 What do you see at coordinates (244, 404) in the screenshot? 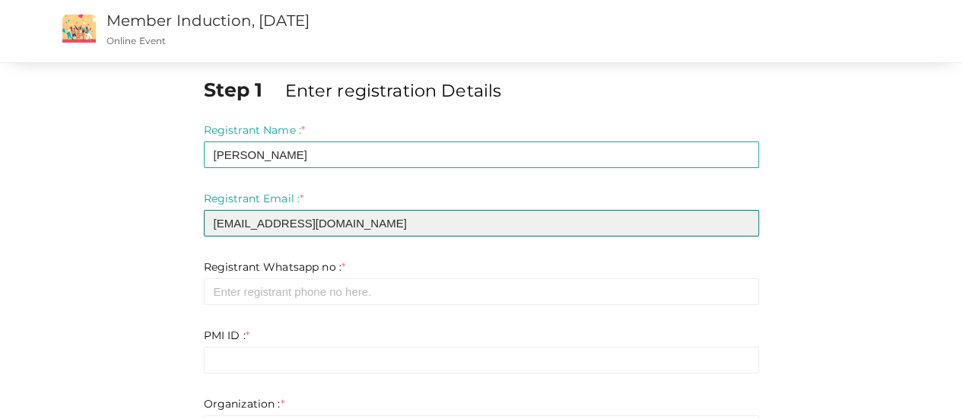
I see `label: Organization :` at bounding box center [244, 404].